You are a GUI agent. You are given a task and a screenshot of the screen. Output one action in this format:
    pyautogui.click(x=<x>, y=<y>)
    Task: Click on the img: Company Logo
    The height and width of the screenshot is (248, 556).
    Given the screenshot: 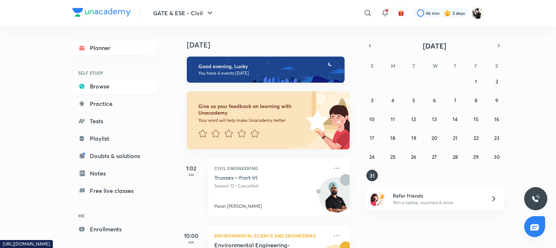 What is the action you would take?
    pyautogui.click(x=101, y=12)
    